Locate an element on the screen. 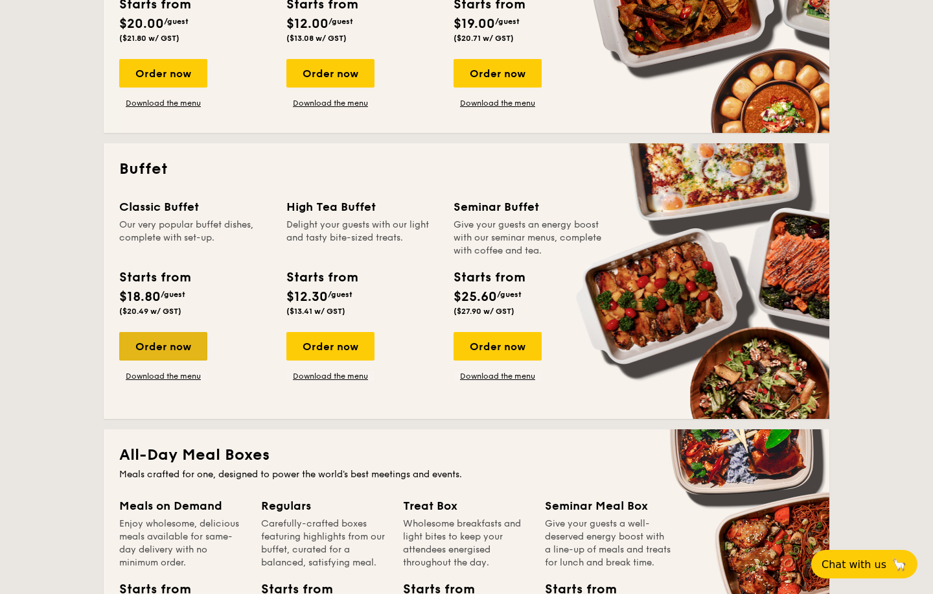 Image resolution: width=933 pixels, height=594 pixels. div: Enjoy wholesome, delicious meals available for same-day delivery with no minimum order. is located at coordinates (182, 543).